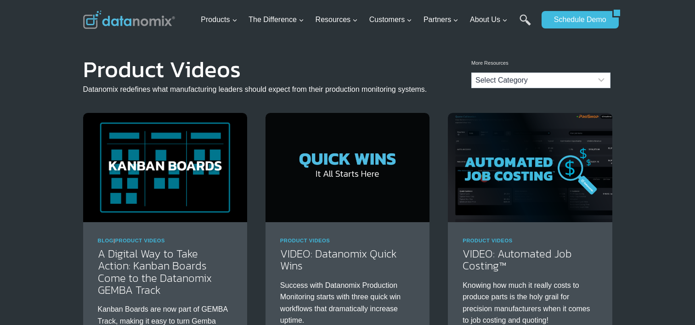  What do you see at coordinates (106, 241) in the screenshot?
I see `a: Blog` at bounding box center [106, 241].